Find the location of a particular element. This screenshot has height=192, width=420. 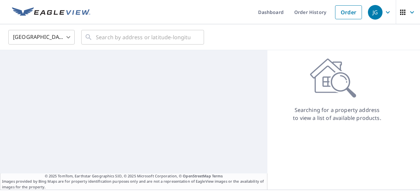

a: Order is located at coordinates (349, 12).